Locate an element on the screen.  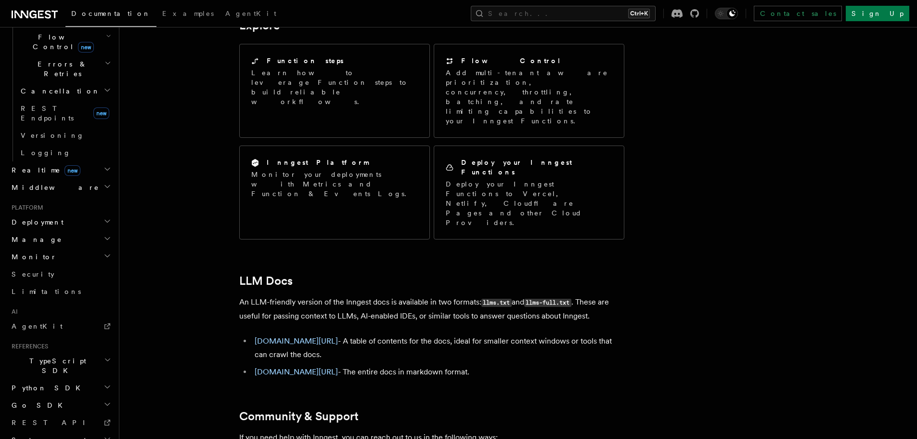
a: REST API is located at coordinates (60, 422).